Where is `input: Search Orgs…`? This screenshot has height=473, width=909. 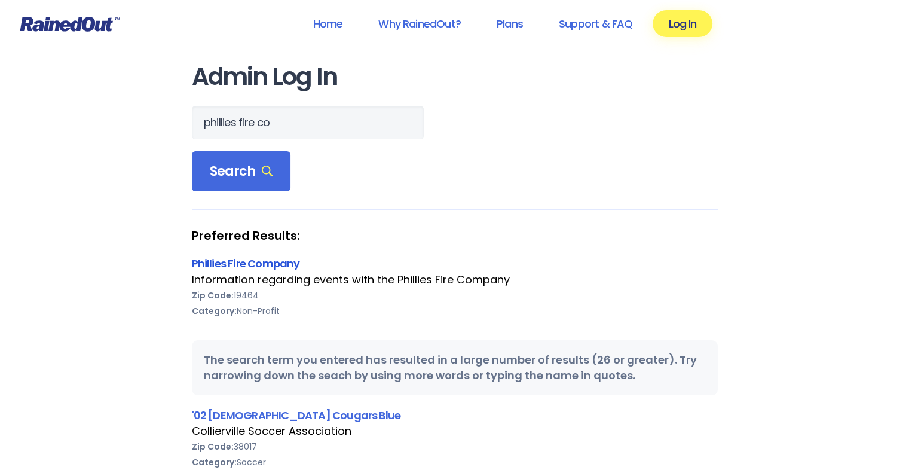
input: Search Orgs… is located at coordinates (308, 123).